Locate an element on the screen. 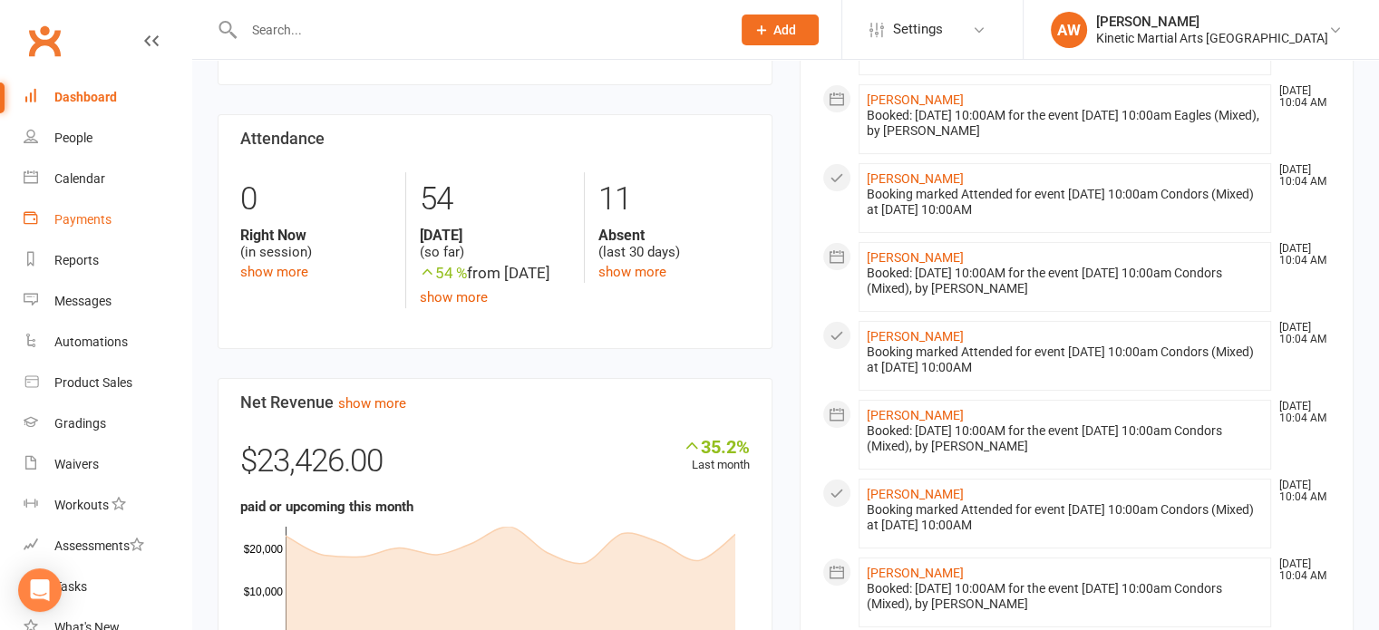 The width and height of the screenshot is (1379, 630). div: Payments is located at coordinates (82, 219).